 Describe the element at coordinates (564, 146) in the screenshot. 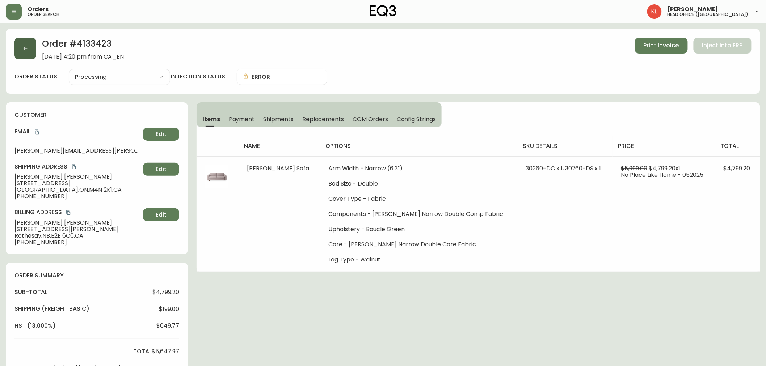

I see `h4: sku details` at that location.